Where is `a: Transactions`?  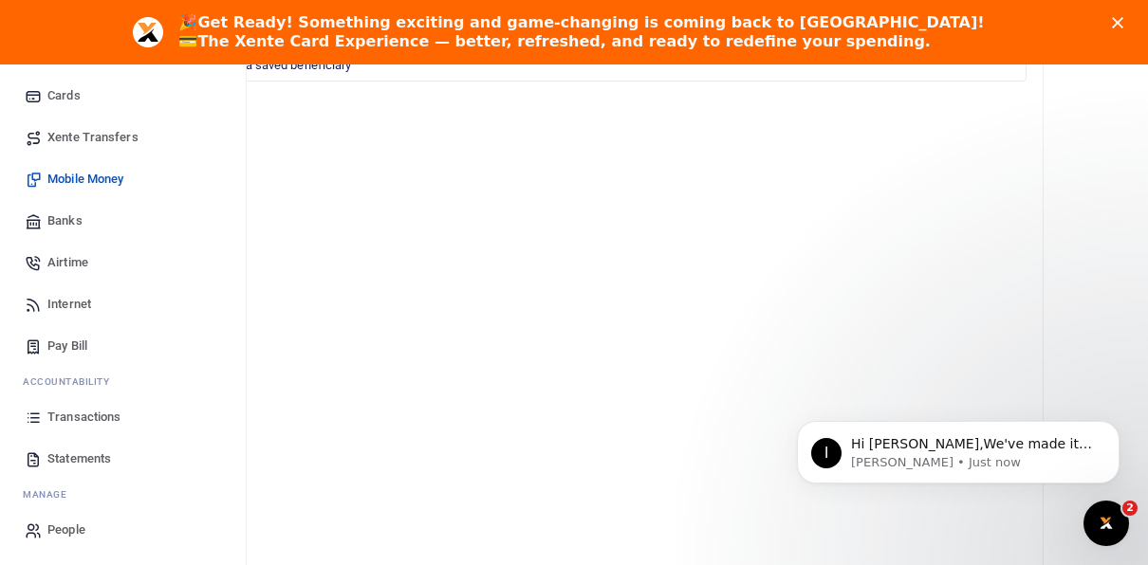
a: Transactions is located at coordinates (122, 417).